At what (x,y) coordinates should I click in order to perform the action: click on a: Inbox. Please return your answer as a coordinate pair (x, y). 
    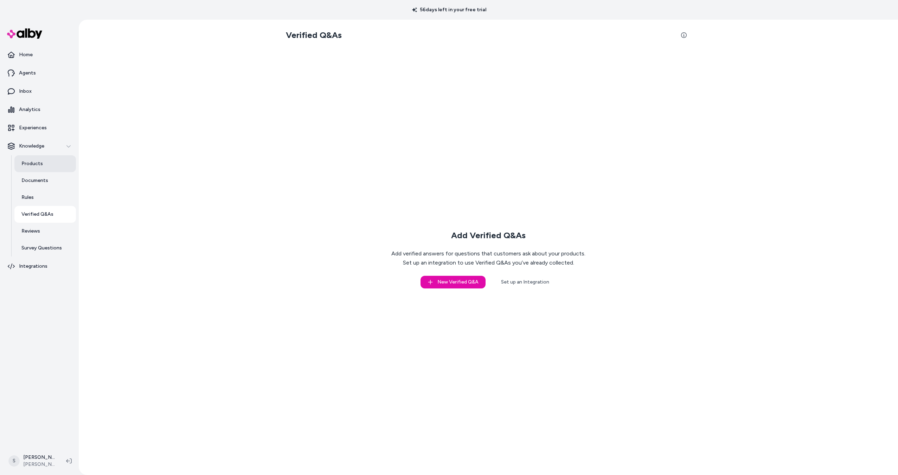
    Looking at the image, I should click on (39, 91).